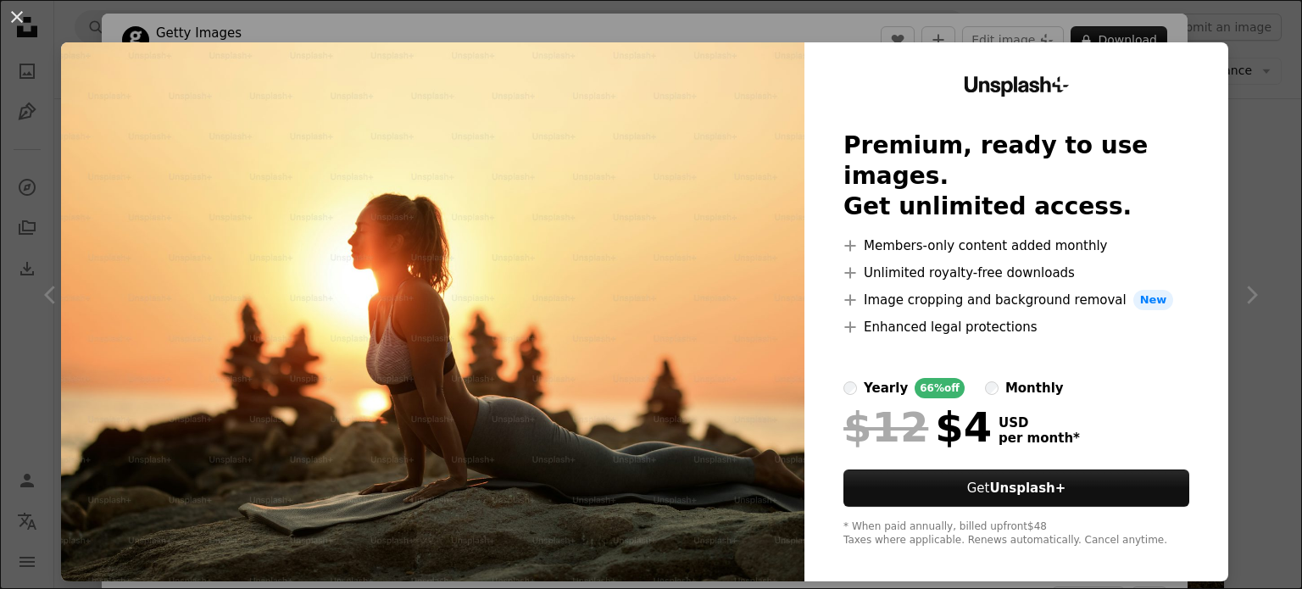 Image resolution: width=1302 pixels, height=589 pixels. What do you see at coordinates (1016, 300) in the screenshot?
I see `li: Image cropping and background removal` at bounding box center [1016, 300].